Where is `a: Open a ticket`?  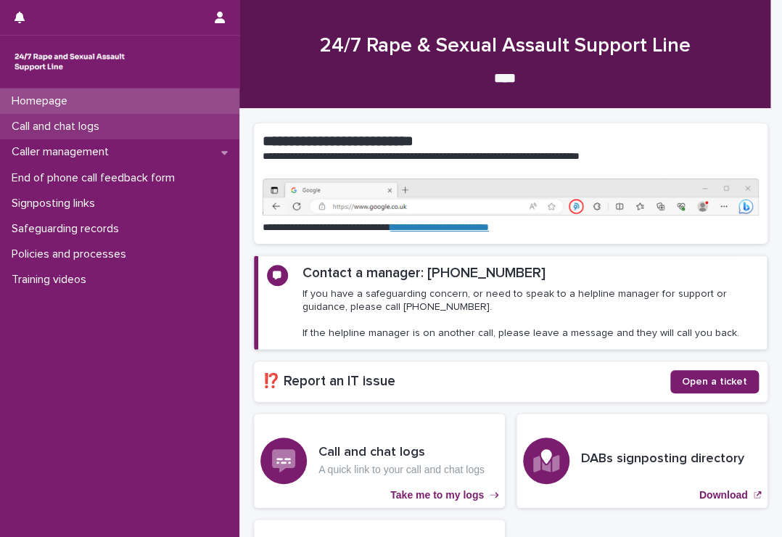 a: Open a ticket is located at coordinates (715, 382).